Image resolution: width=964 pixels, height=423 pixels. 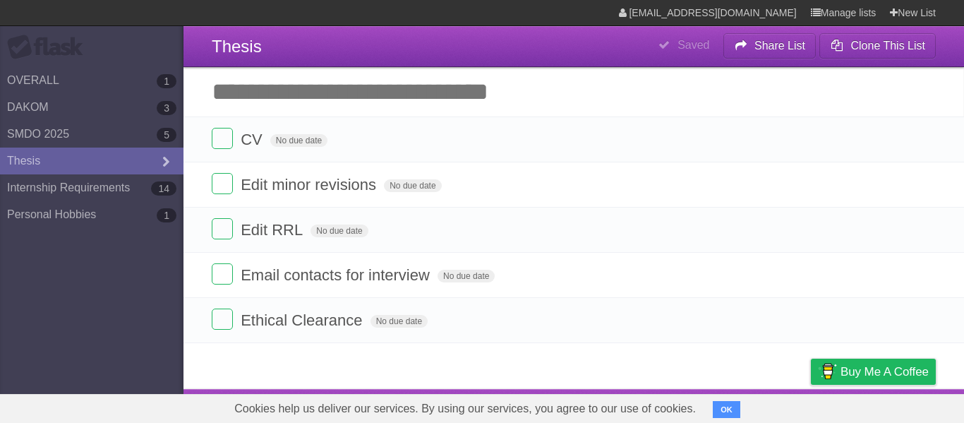 What do you see at coordinates (811, 406) in the screenshot?
I see `a: Privacy` at bounding box center [811, 406].